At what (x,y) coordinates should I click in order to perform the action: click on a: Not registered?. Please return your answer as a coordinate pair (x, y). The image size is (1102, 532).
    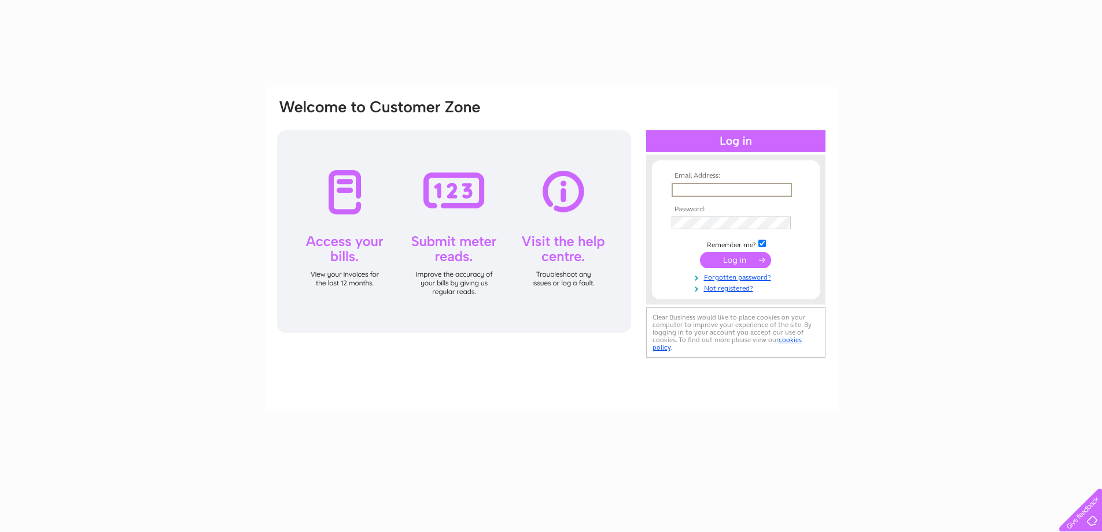
    Looking at the image, I should click on (737, 287).